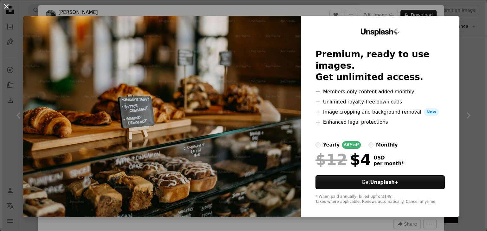 The image size is (487, 231). Describe the element at coordinates (387, 145) in the screenshot. I see `div: monthly` at that location.